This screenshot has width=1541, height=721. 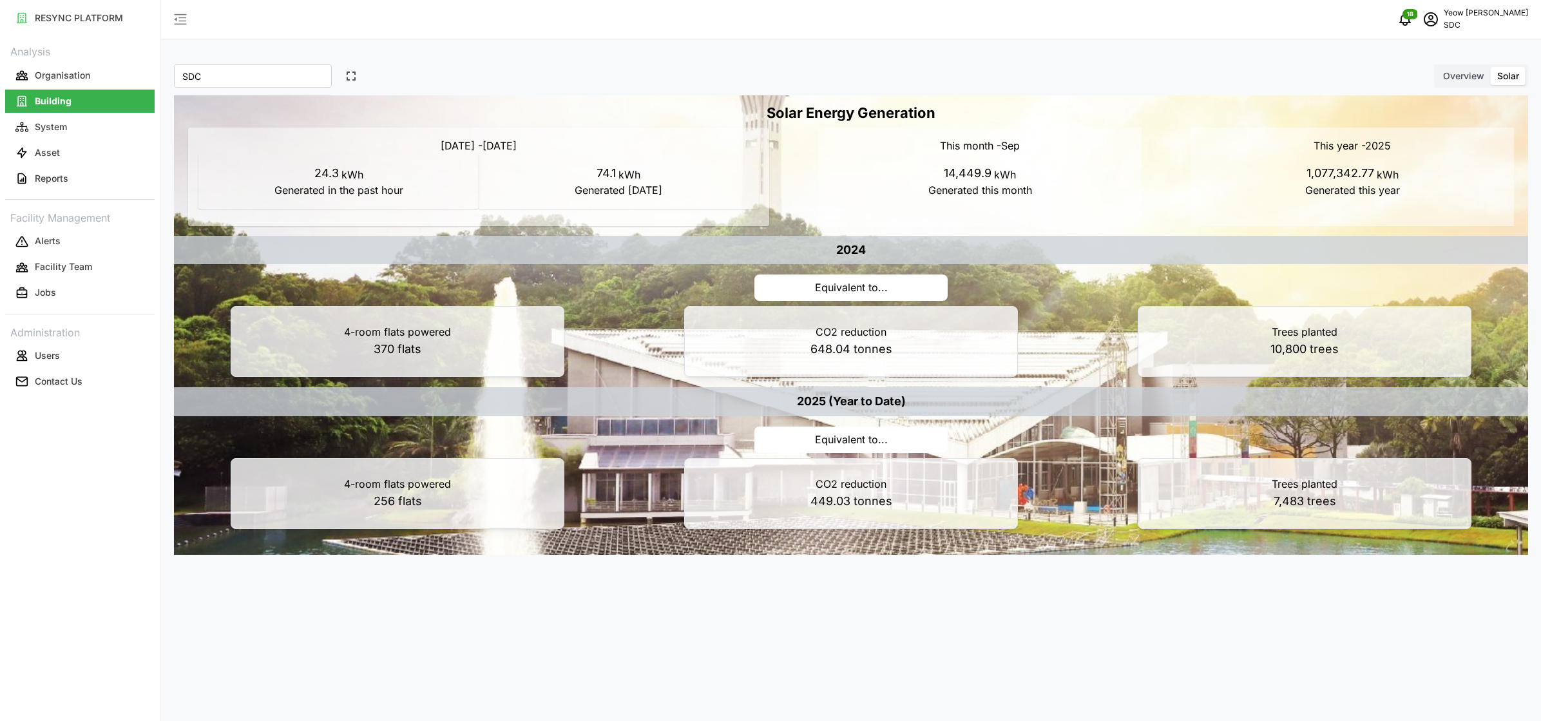 I want to click on button: Contact Us, so click(x=80, y=381).